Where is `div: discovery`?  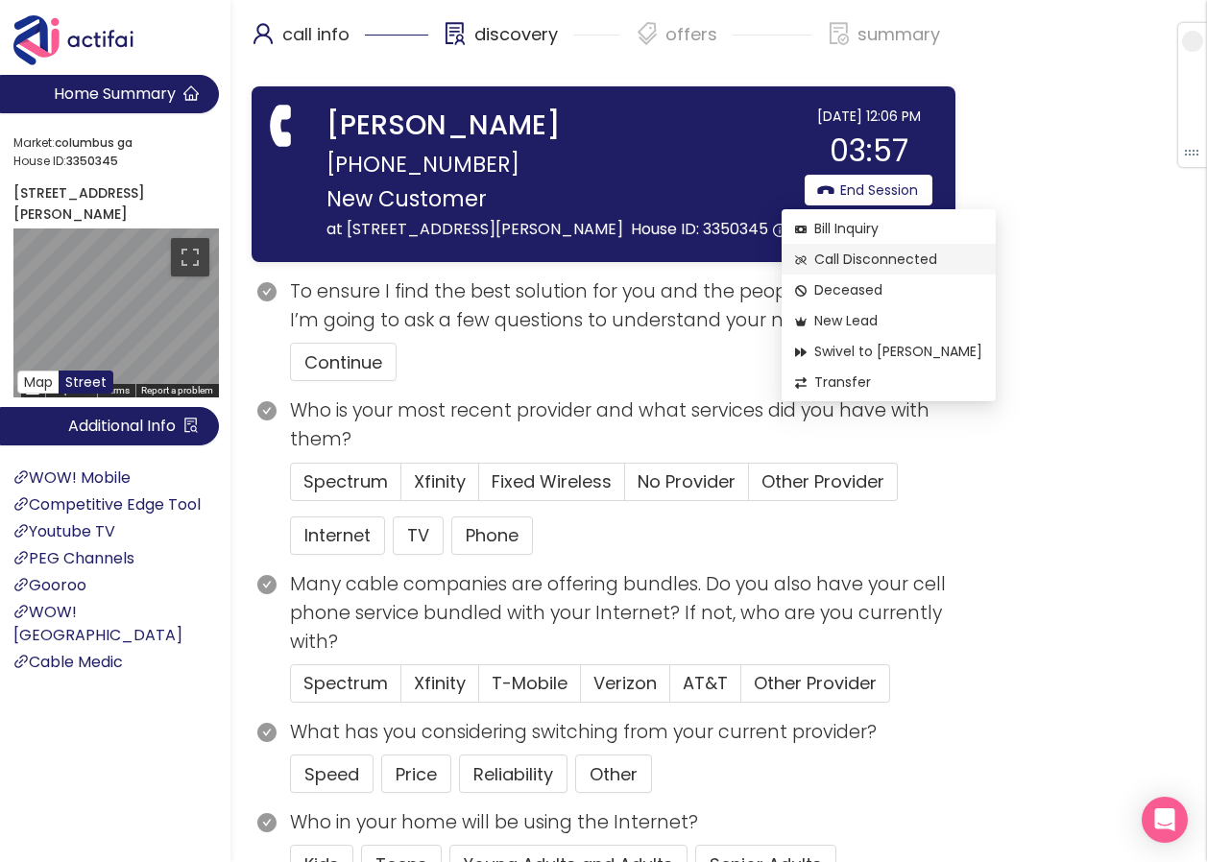 div: discovery is located at coordinates (532, 43).